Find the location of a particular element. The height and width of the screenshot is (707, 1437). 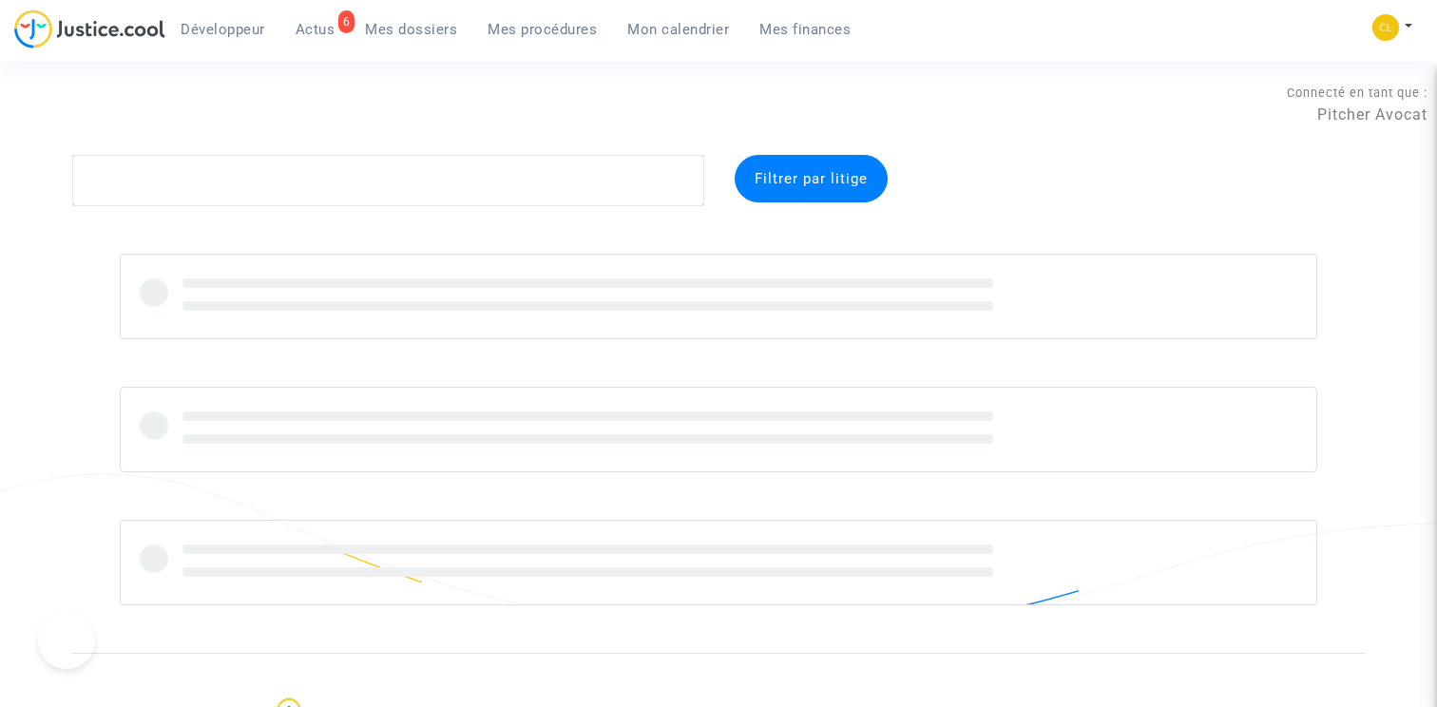

span: Mon calendrier is located at coordinates (678, 29).